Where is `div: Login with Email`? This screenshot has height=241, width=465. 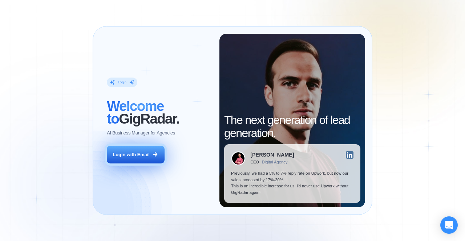
div: Login with Email is located at coordinates (131, 155).